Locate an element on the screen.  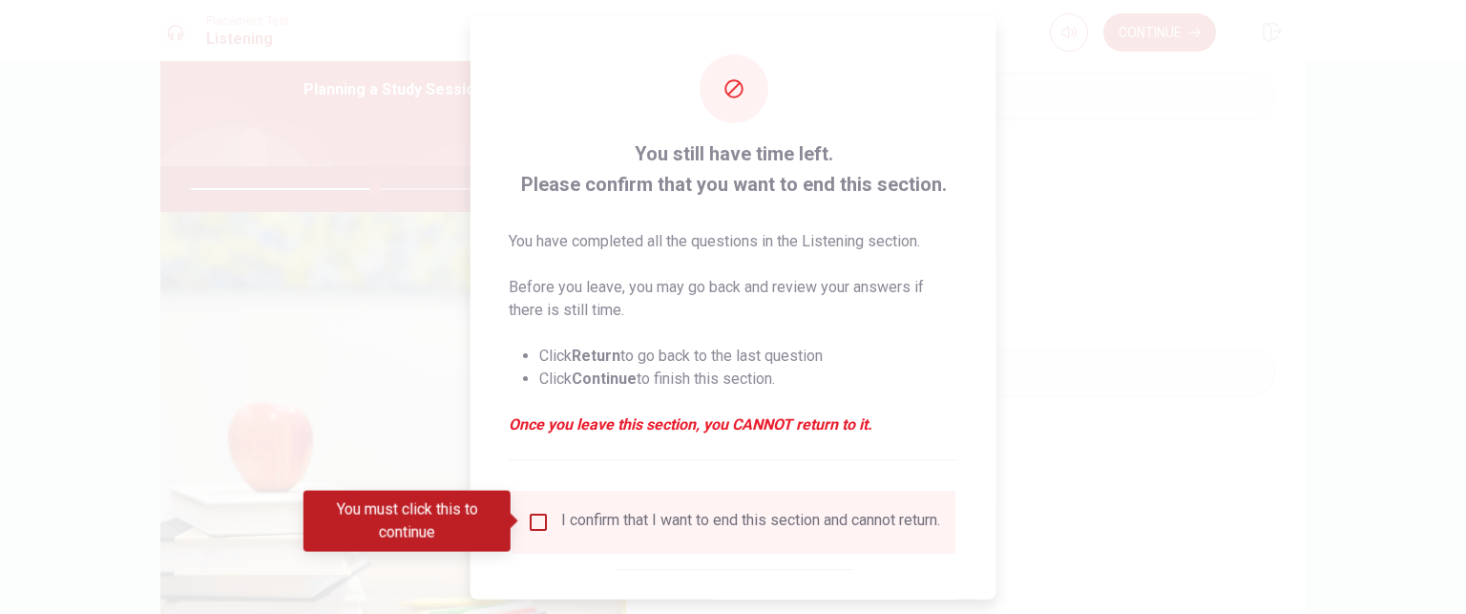
span: You still have time left. Please confirm that you want to end this section. is located at coordinates (733, 168).